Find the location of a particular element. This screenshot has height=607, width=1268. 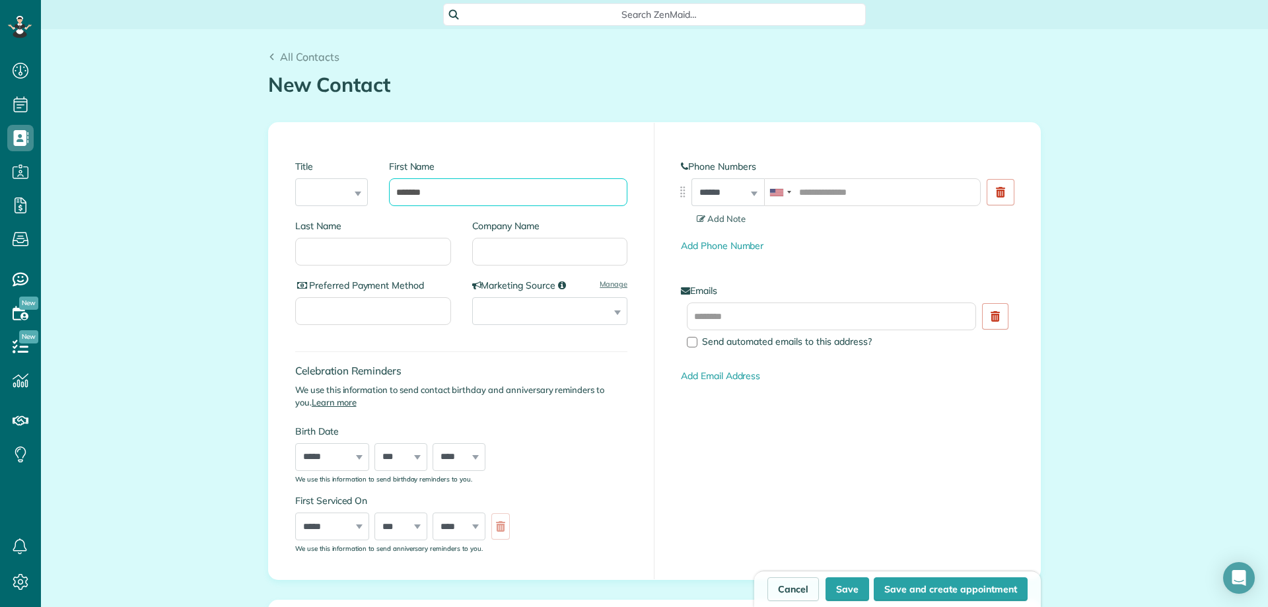

img: drag_indicator-119b368615184ecde3eda3c64c821f6cf29d3e2b97b89ee44bc31753036683e5.png is located at coordinates (682, 192).